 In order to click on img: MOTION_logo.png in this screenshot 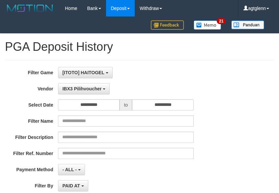, I will do `click(30, 8)`.